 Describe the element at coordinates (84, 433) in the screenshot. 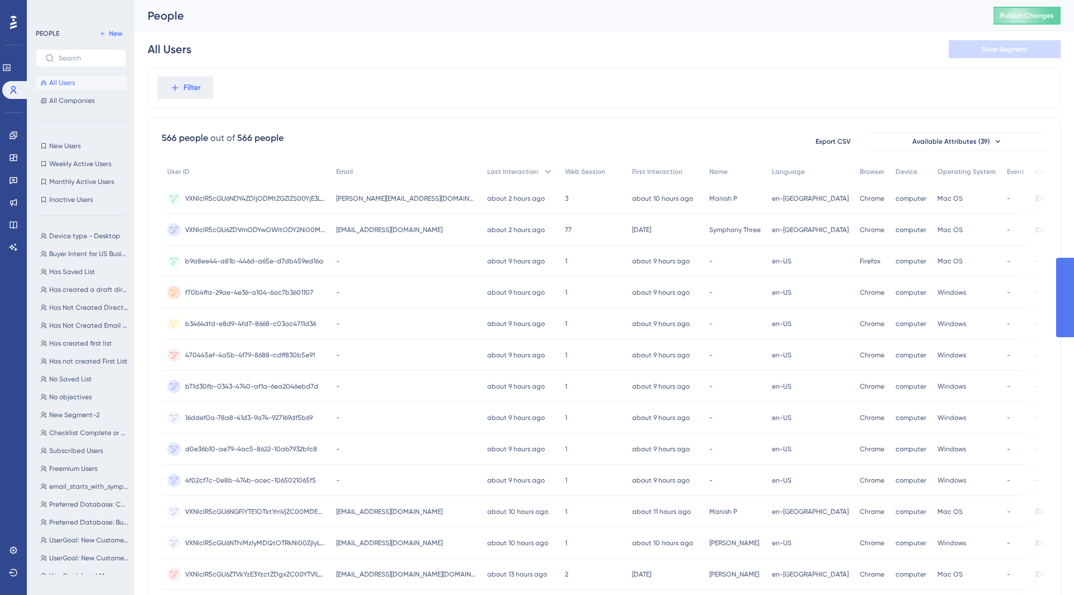

I see `button: Checklist Complete or Dismissed` at that location.